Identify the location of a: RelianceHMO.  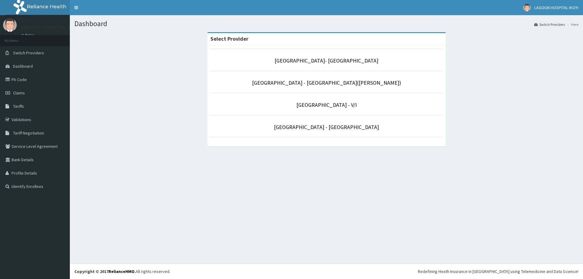
(121, 271).